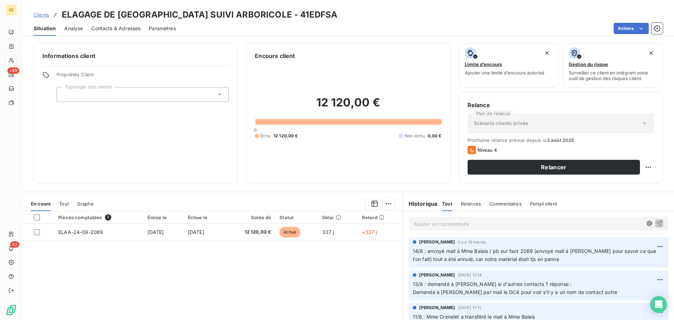 This screenshot has height=320, width=674. What do you see at coordinates (504, 73) in the screenshot?
I see `span: Ajouter une limite d’encours autorisé` at bounding box center [504, 73].